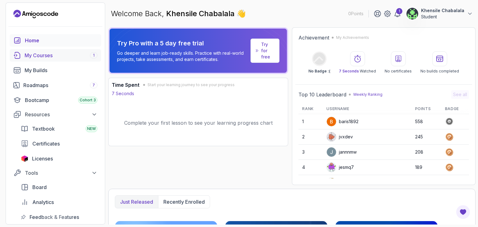 Image resolution: width=478 pixels, height=227 pixels. What do you see at coordinates (464, 212) in the screenshot?
I see `button: Open Feedback Button` at bounding box center [464, 212].